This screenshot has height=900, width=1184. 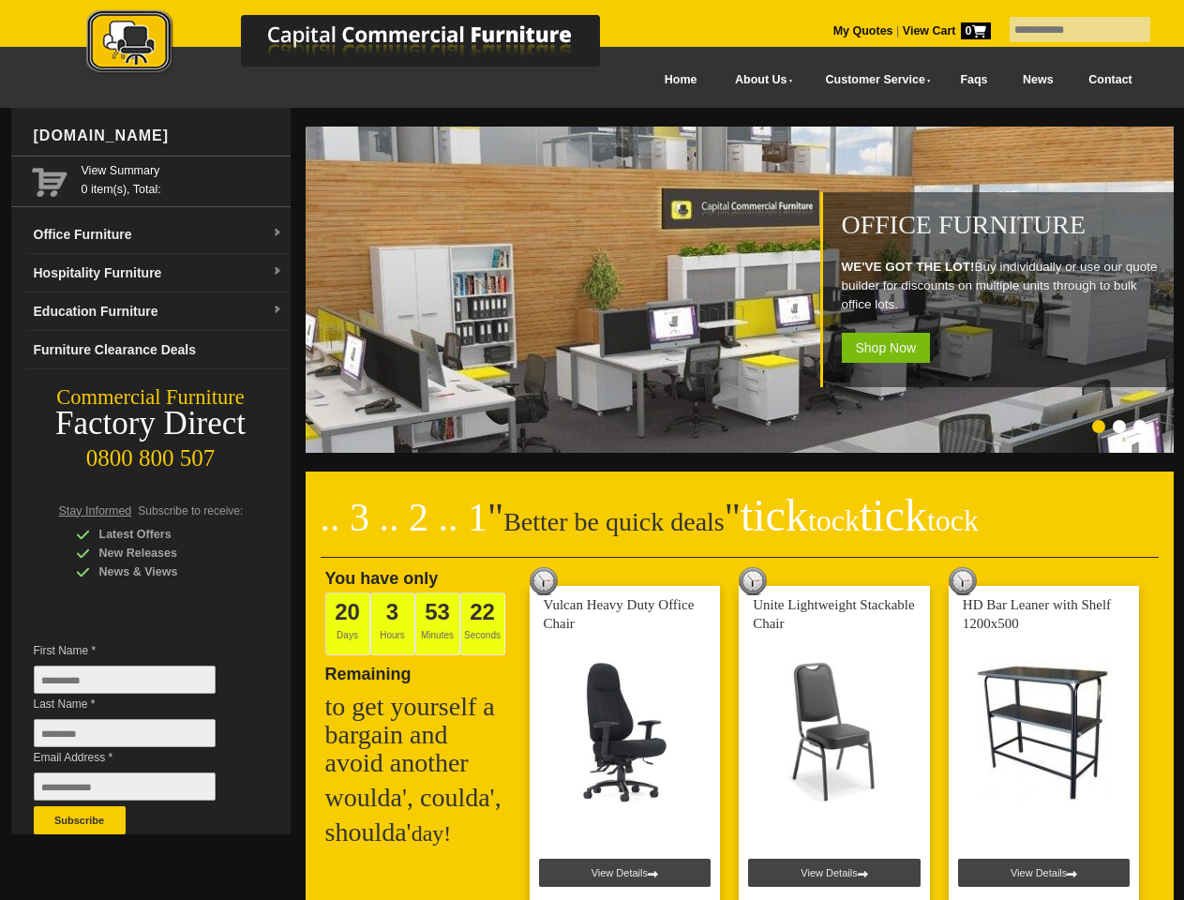 What do you see at coordinates (976, 31) in the screenshot?
I see `span: 0` at bounding box center [976, 31].